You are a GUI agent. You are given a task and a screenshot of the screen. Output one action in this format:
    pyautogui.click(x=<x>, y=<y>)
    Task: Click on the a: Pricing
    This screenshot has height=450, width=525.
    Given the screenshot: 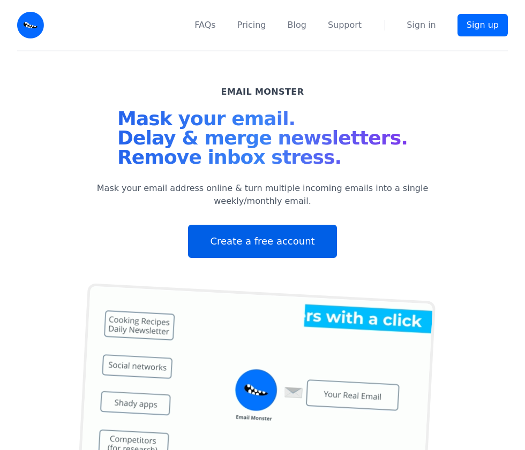 What is the action you would take?
    pyautogui.click(x=252, y=25)
    